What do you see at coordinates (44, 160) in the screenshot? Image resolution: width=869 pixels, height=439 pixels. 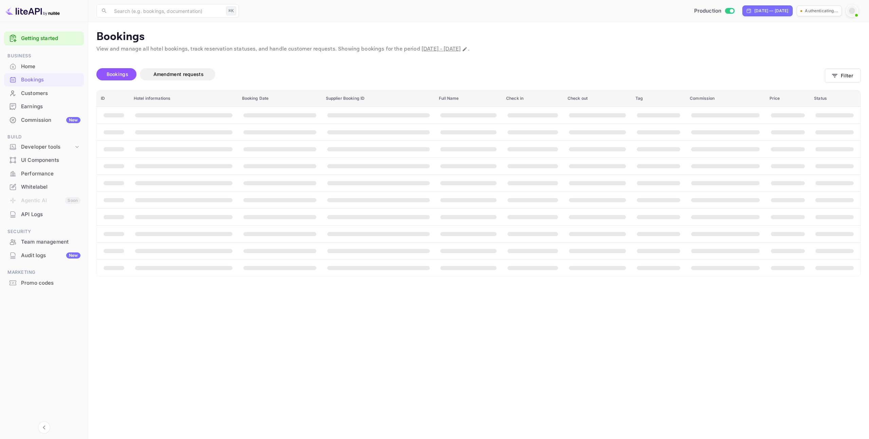 I see `a: UI Components` at bounding box center [44, 160].